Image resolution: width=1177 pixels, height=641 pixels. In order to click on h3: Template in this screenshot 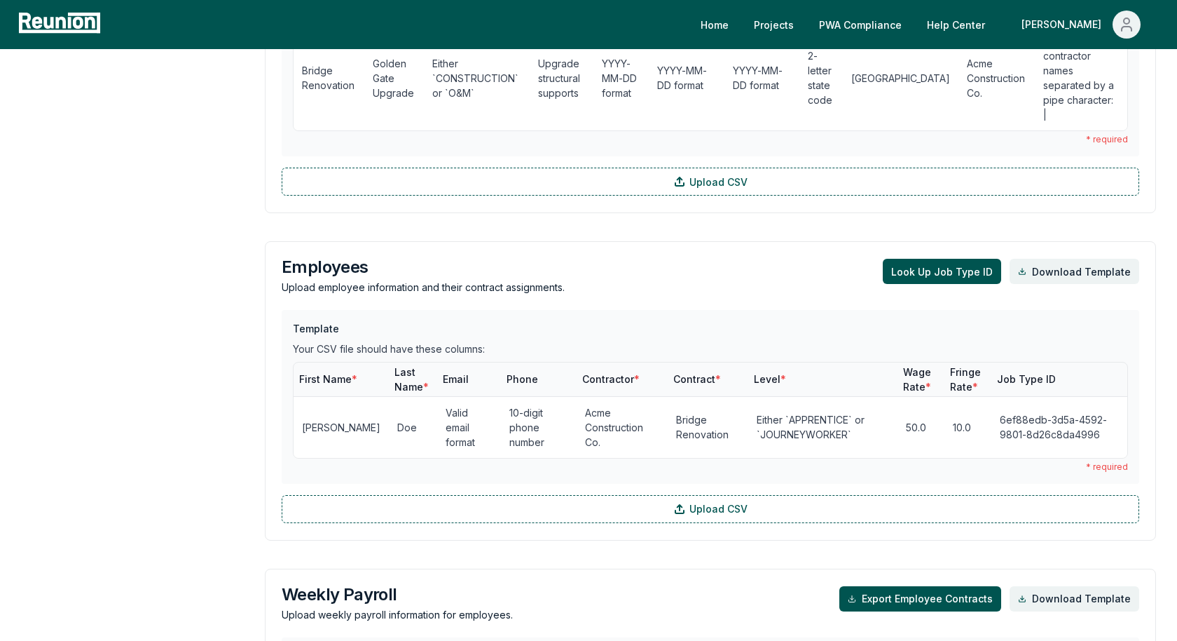, I will do `click(711, 328)`.